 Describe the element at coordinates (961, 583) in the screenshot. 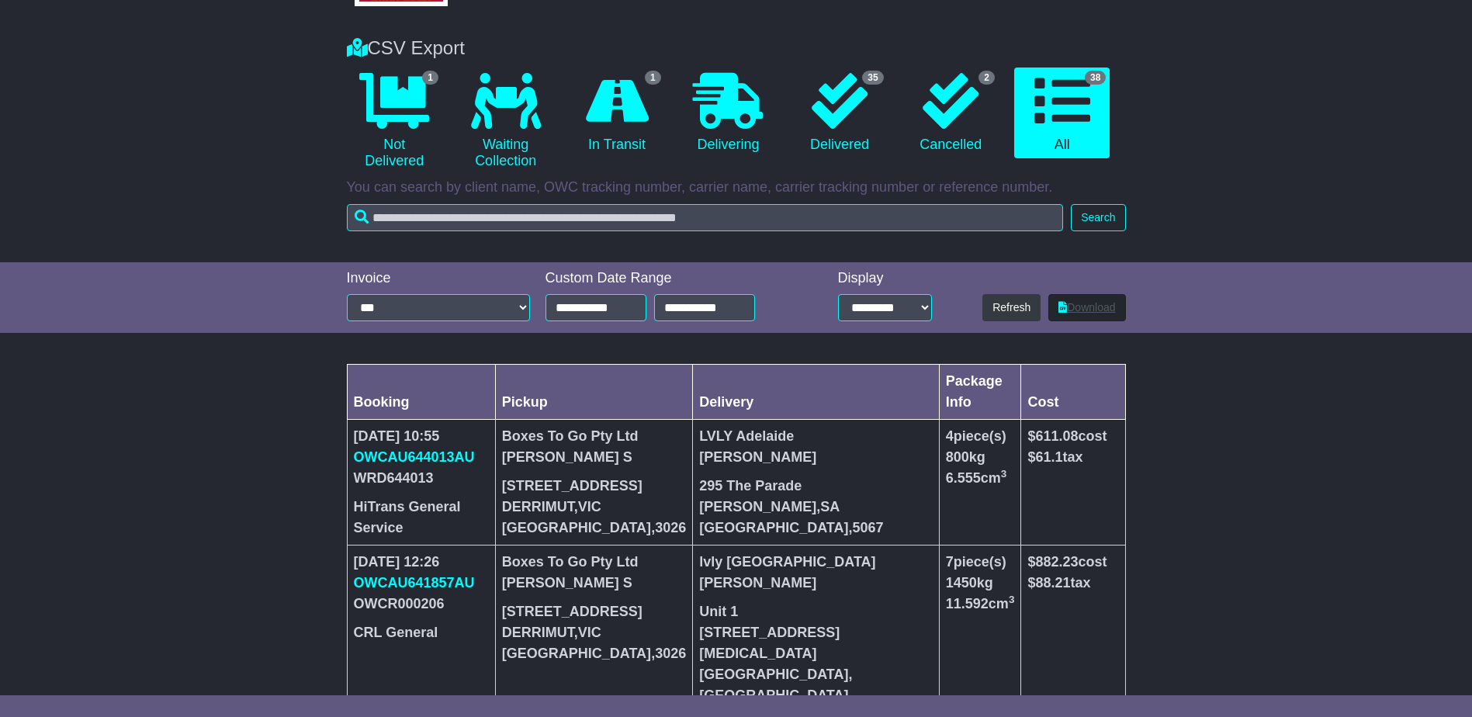

I see `span: 1450` at that location.